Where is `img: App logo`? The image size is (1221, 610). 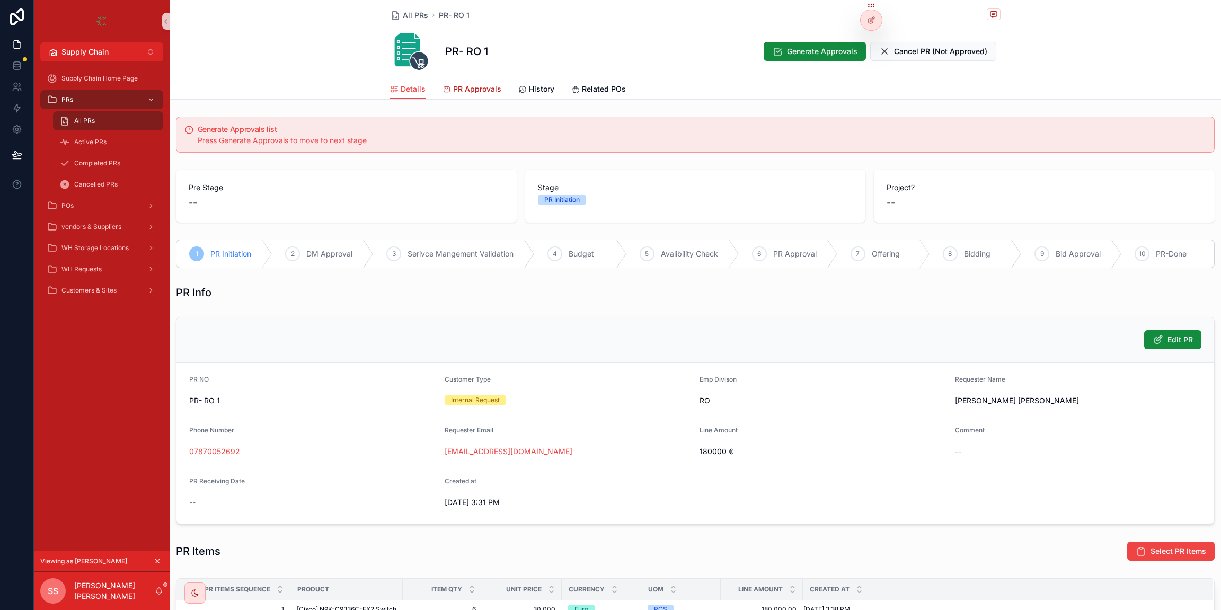 img: App logo is located at coordinates (102, 21).